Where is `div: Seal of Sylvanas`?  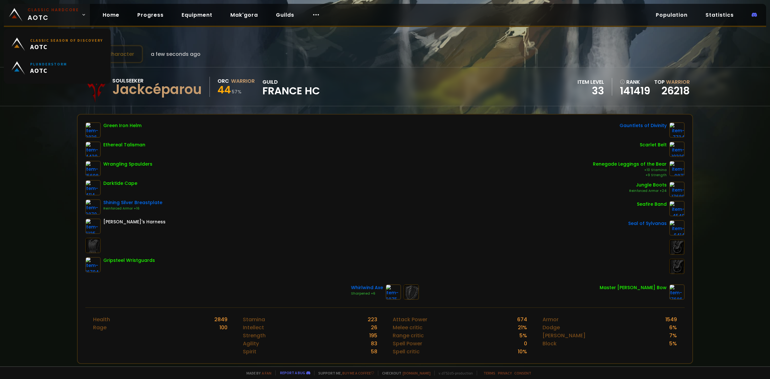
div: Seal of Sylvanas is located at coordinates (648, 223).